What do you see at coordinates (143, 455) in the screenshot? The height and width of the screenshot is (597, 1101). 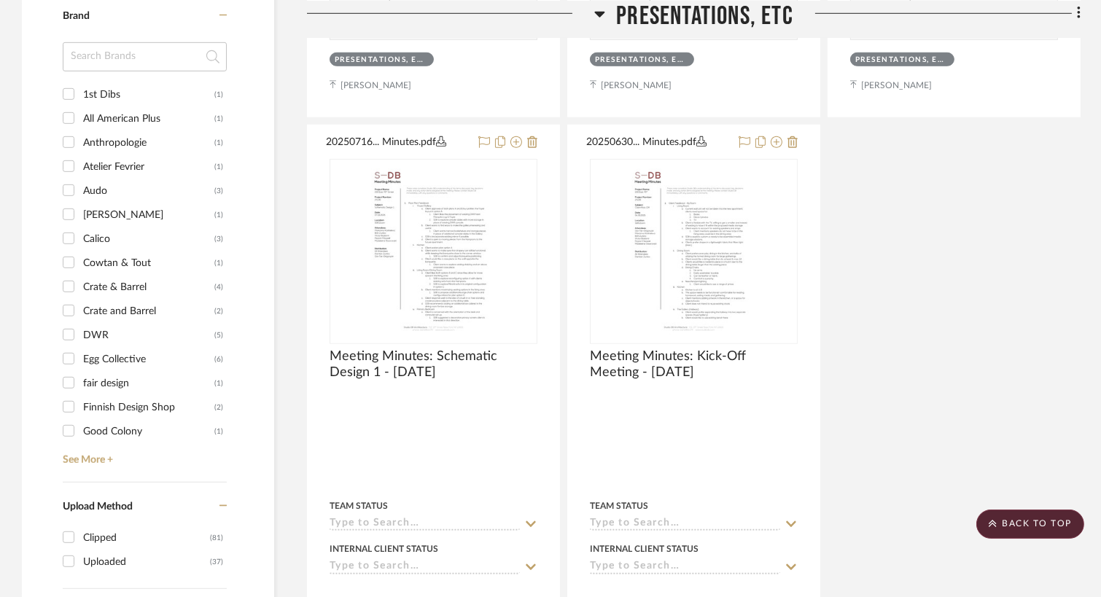 I see `a: See More +` at bounding box center [143, 455].